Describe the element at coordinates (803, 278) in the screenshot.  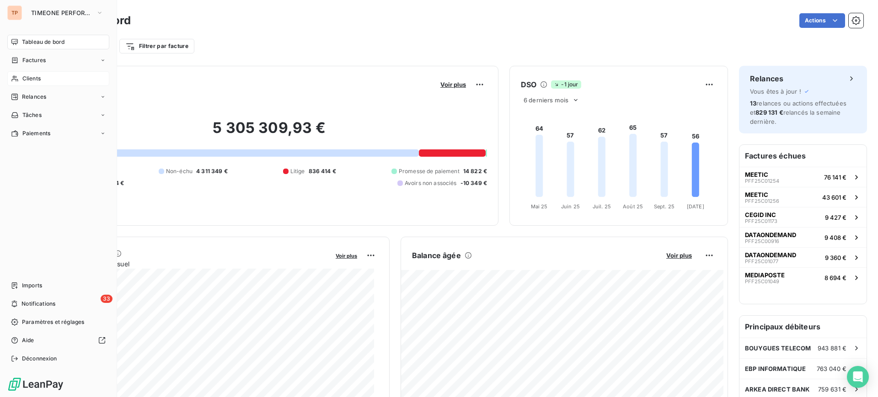
I see `button: MEDIAPOSTEPFF25C010498 694 €` at that location.